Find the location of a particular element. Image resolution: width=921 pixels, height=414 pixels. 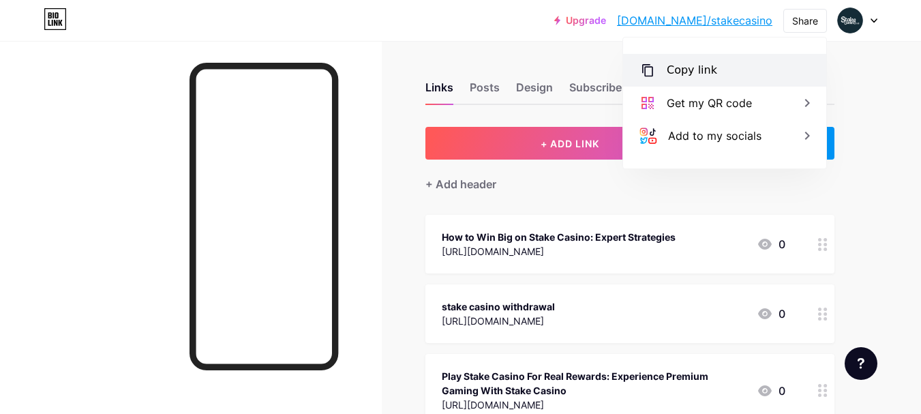

div: Design is located at coordinates (534, 91).